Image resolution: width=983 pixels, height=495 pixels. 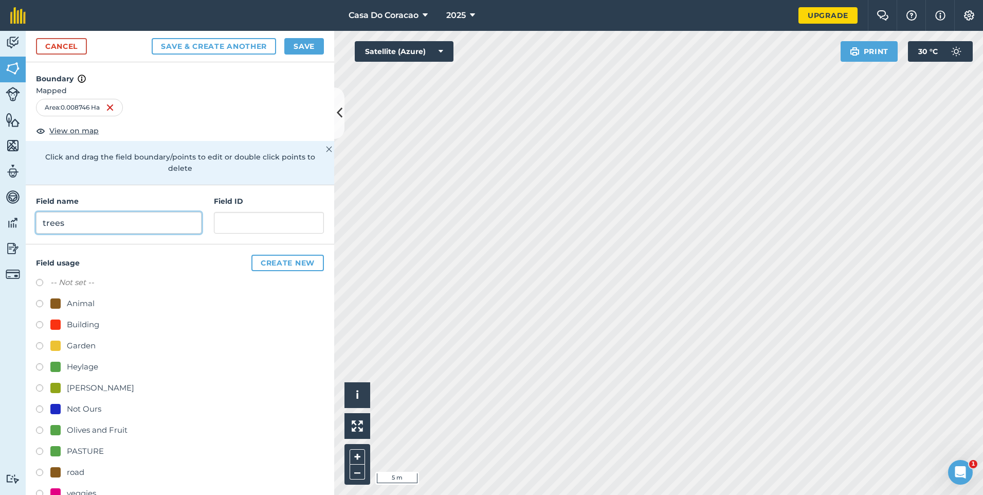 I want to click on div: Not Ours, so click(x=84, y=409).